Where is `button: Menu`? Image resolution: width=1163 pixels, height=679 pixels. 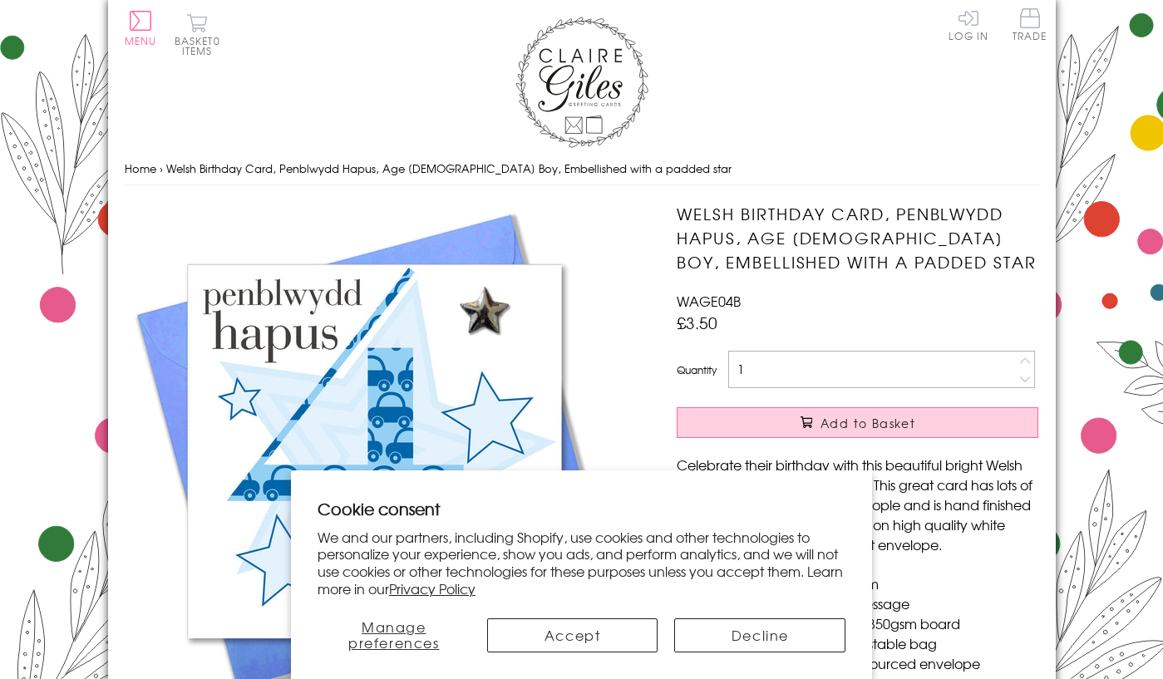 button: Menu is located at coordinates (141, 28).